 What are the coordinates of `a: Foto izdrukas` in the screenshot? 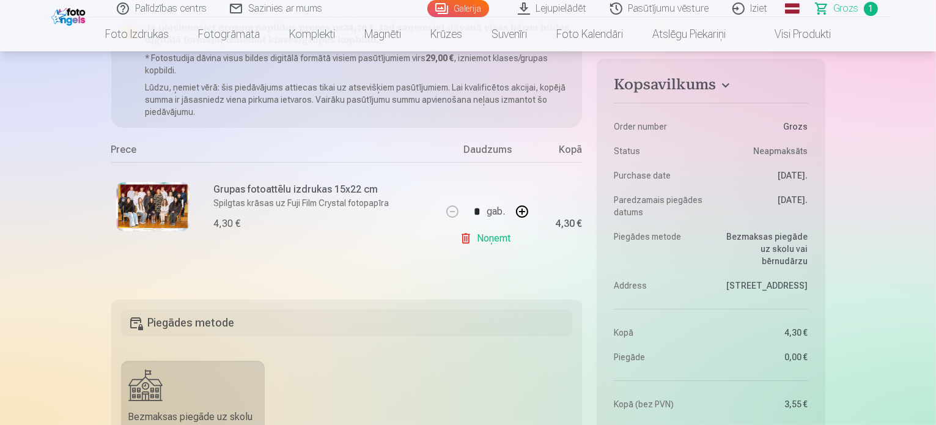 It's located at (137, 34).